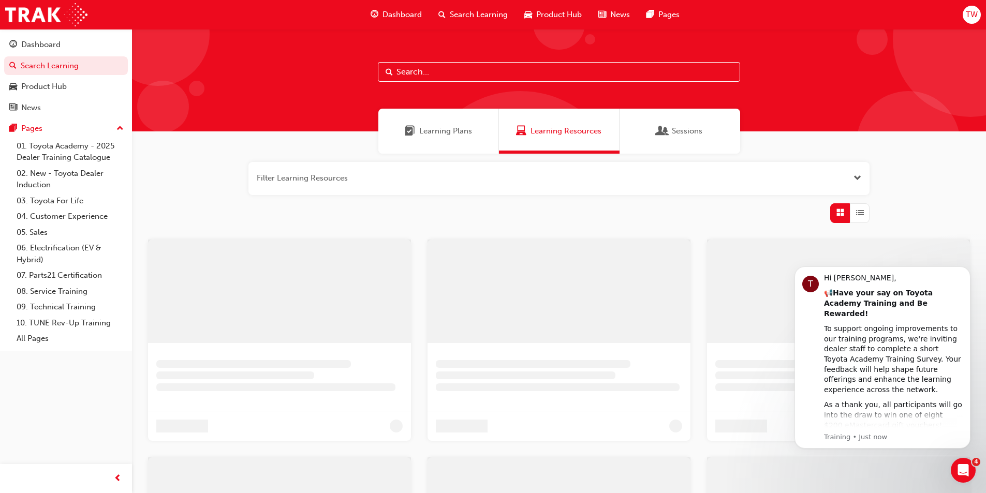 The image size is (986, 493). Describe the element at coordinates (70, 179) in the screenshot. I see `a: 02. New - Toyota Dealer Induction` at that location.